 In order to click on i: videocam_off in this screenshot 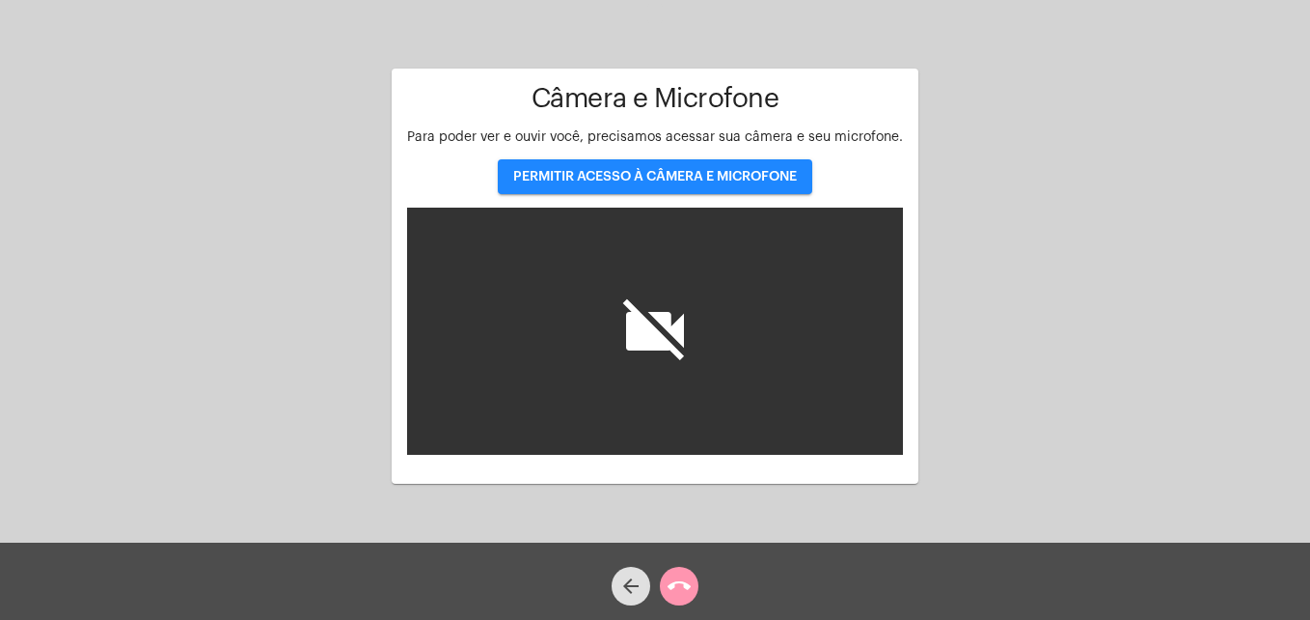, I will do `click(655, 331)`.